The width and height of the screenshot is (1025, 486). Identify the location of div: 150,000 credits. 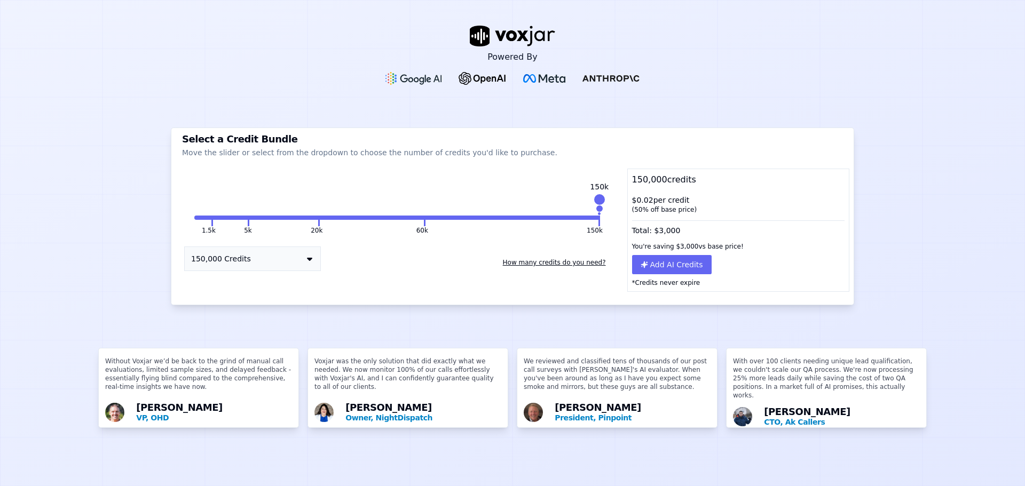
(738, 180).